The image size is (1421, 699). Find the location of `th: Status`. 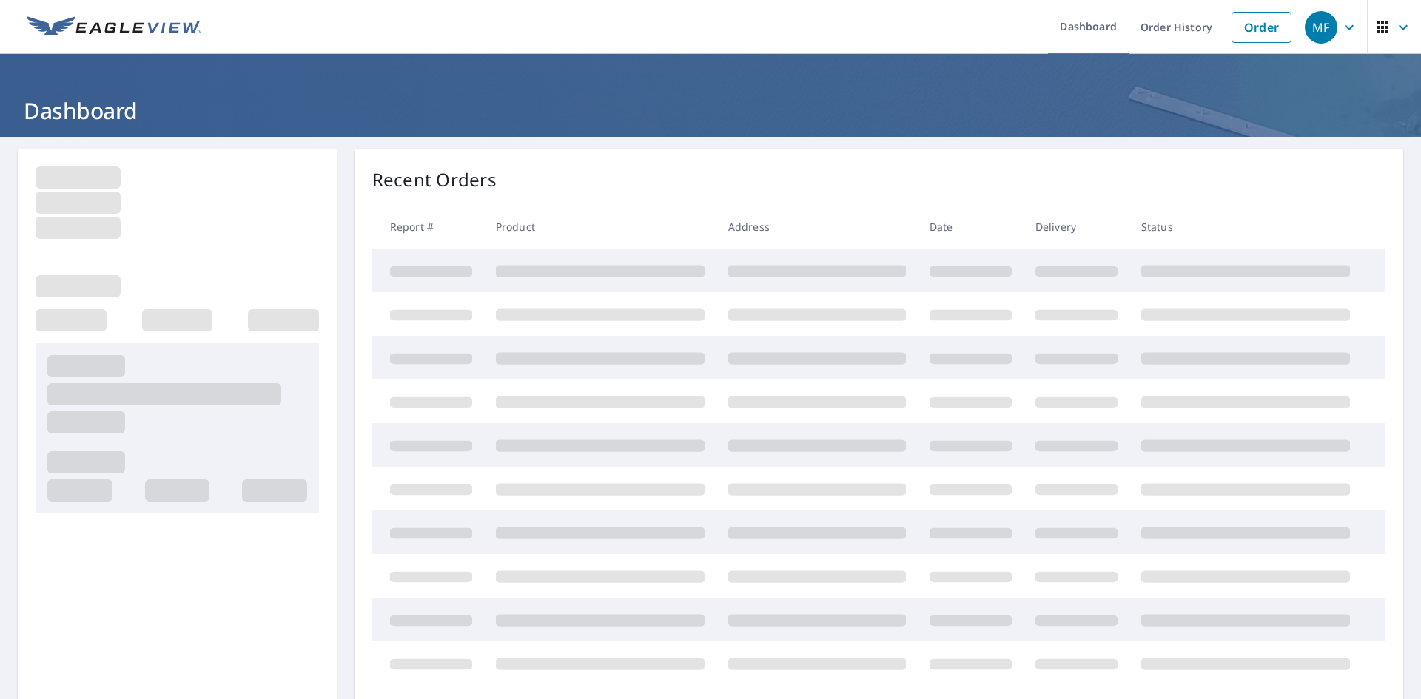

th: Status is located at coordinates (1245, 226).